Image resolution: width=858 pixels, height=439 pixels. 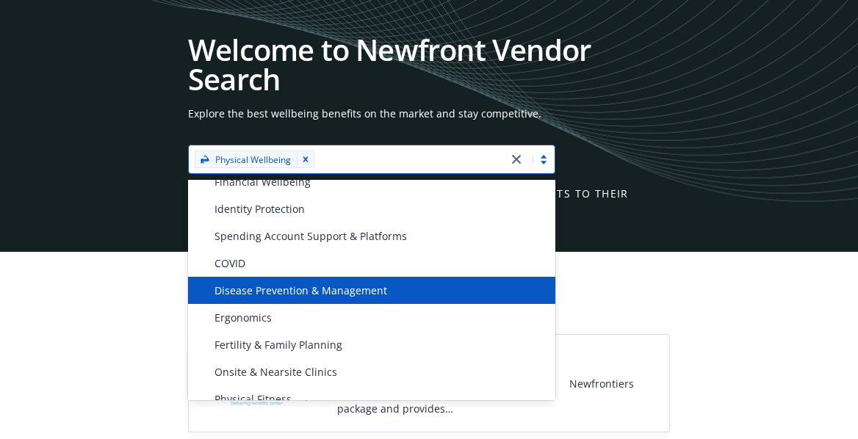 I want to click on span: Onsite & Nearsite Clinics, so click(x=275, y=372).